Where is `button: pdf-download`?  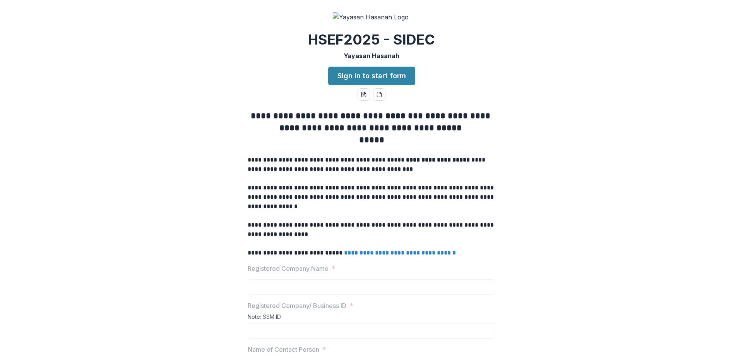
button: pdf-download is located at coordinates (379, 94).